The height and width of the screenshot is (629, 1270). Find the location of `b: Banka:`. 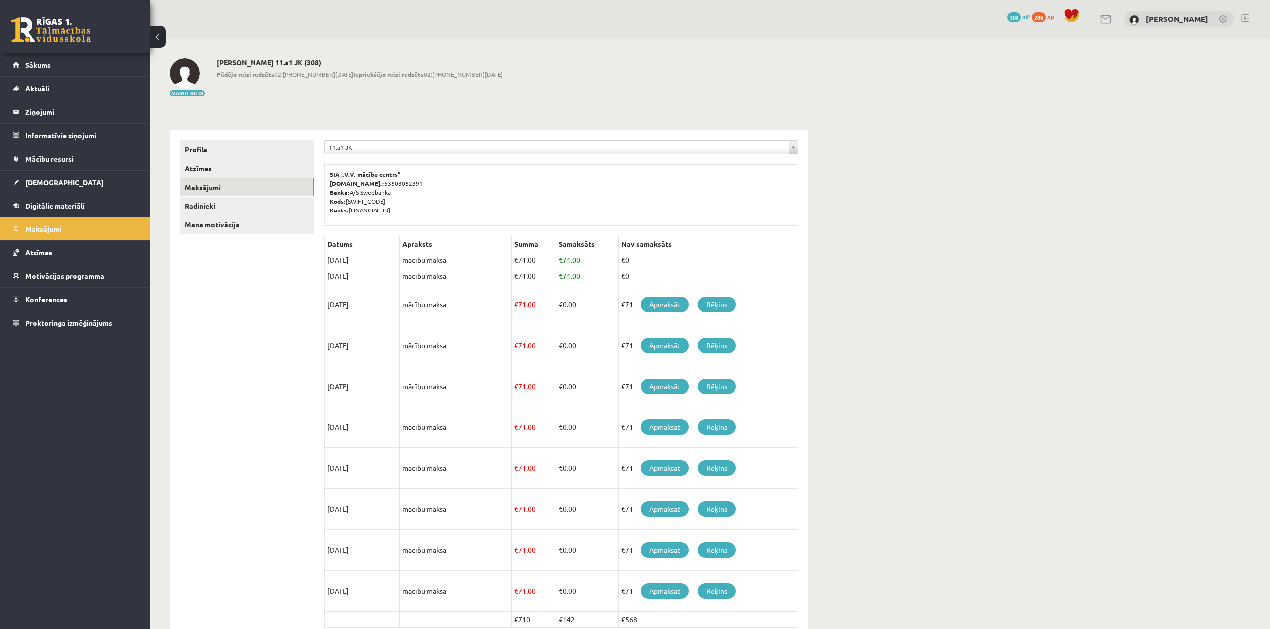

b: Banka: is located at coordinates (340, 192).